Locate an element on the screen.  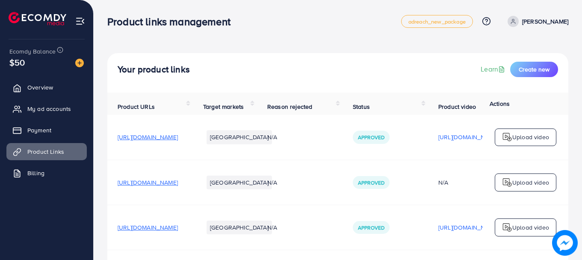
span: Billing is located at coordinates (36, 173).